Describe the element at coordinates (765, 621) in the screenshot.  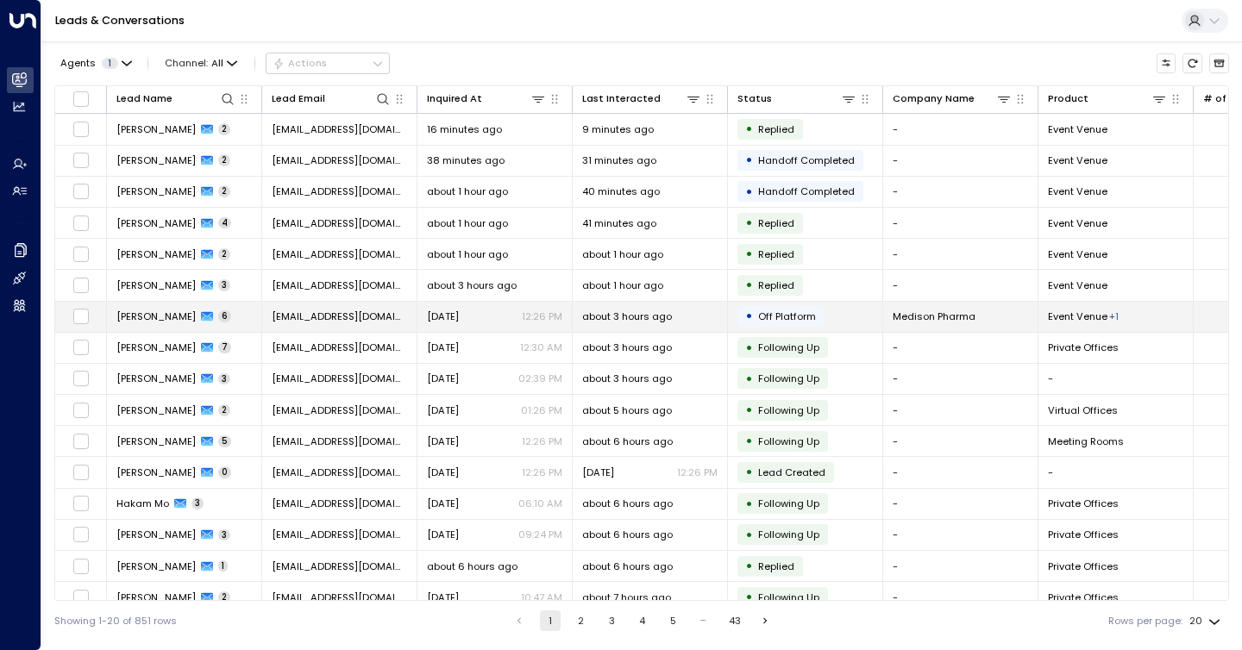
I see `button: Go to next page` at that location.